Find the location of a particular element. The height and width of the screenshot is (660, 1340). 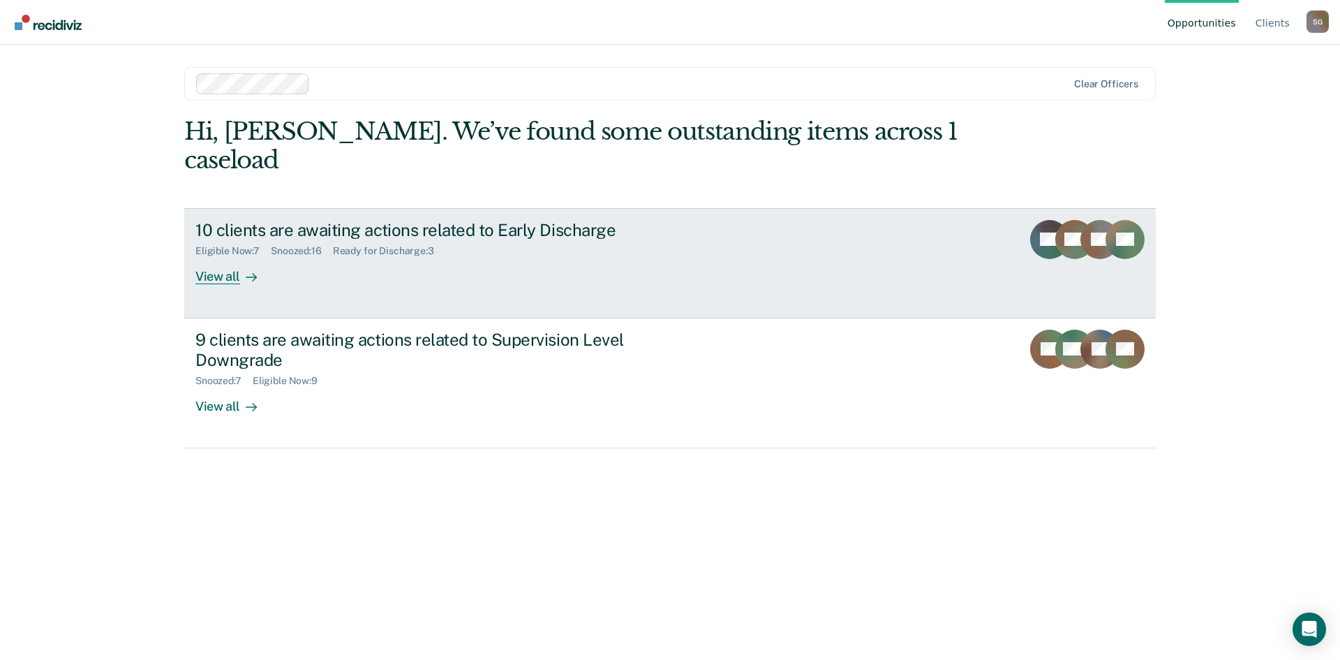

a: 9 clients are awaiting actions related to Supervision Level DowngradeSnoozed:7Eligible Now:9View all is located at coordinates (670, 383).